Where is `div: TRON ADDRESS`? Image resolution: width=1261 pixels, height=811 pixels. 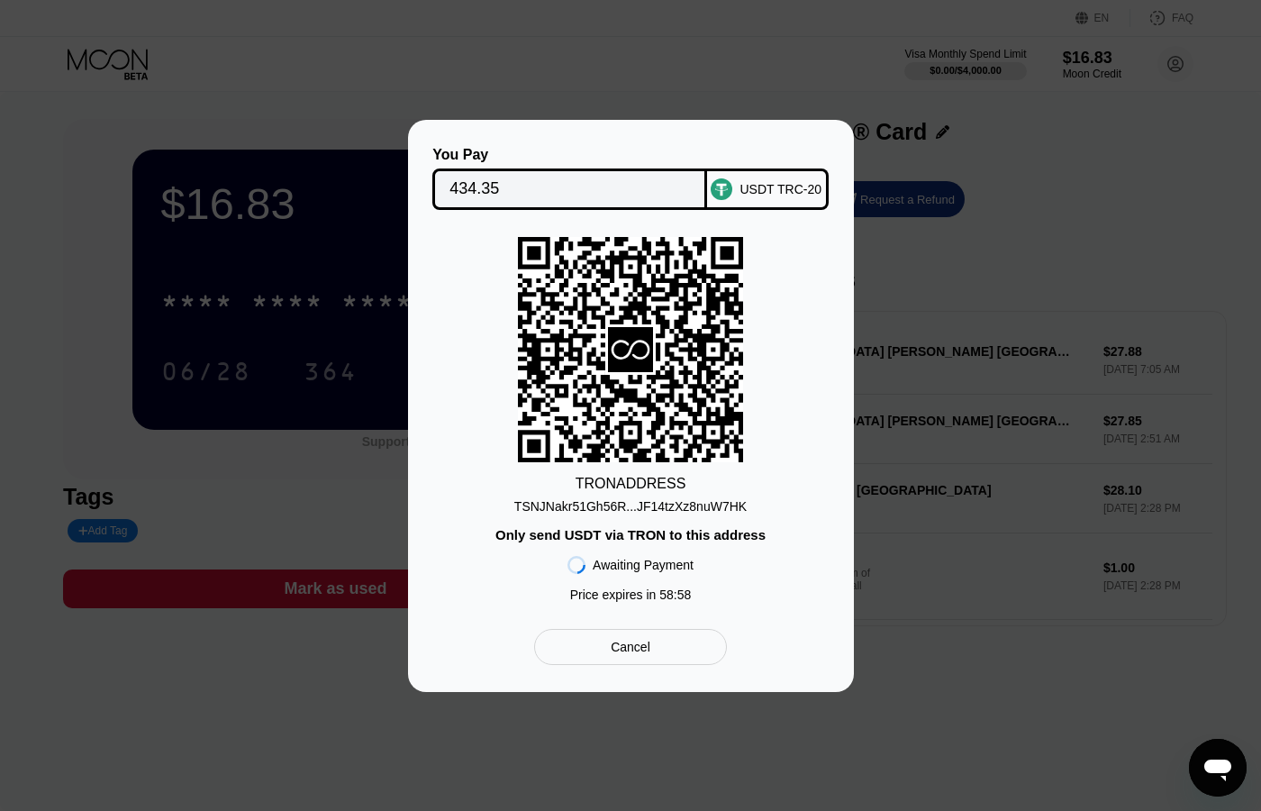 div: TRON ADDRESS is located at coordinates (631, 484).